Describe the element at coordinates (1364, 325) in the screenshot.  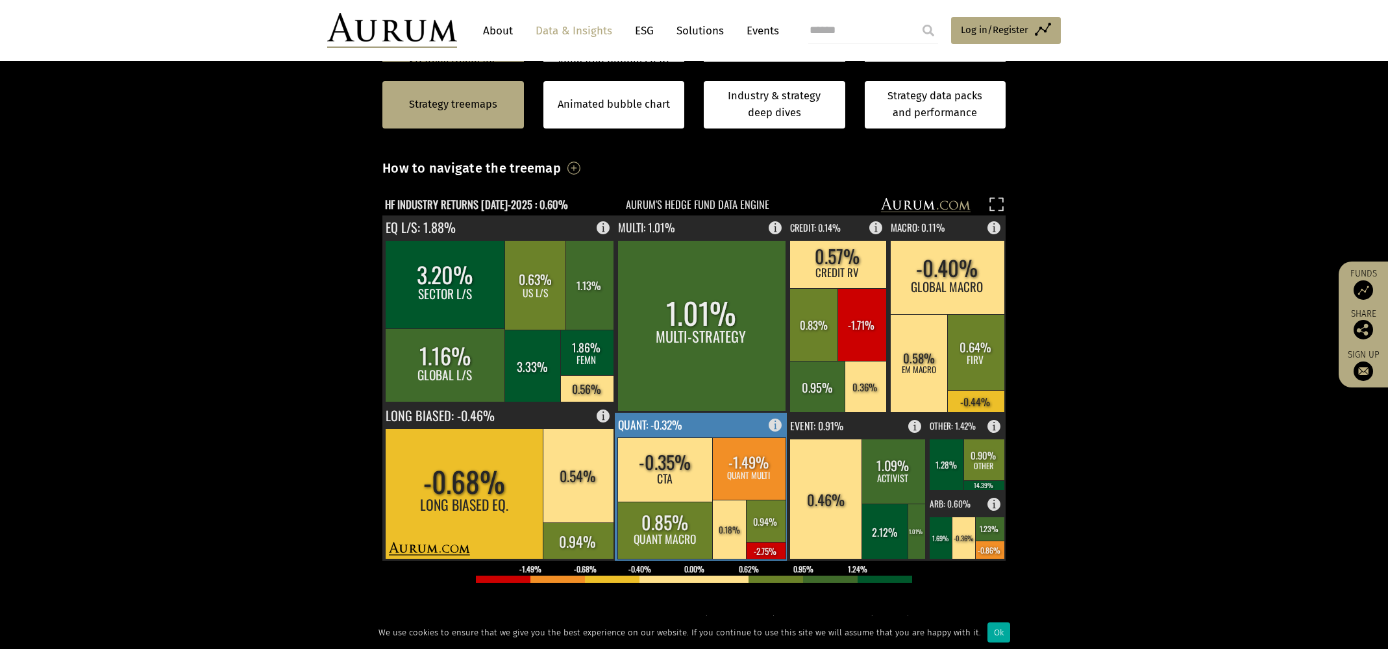
I see `div: Share` at that location.